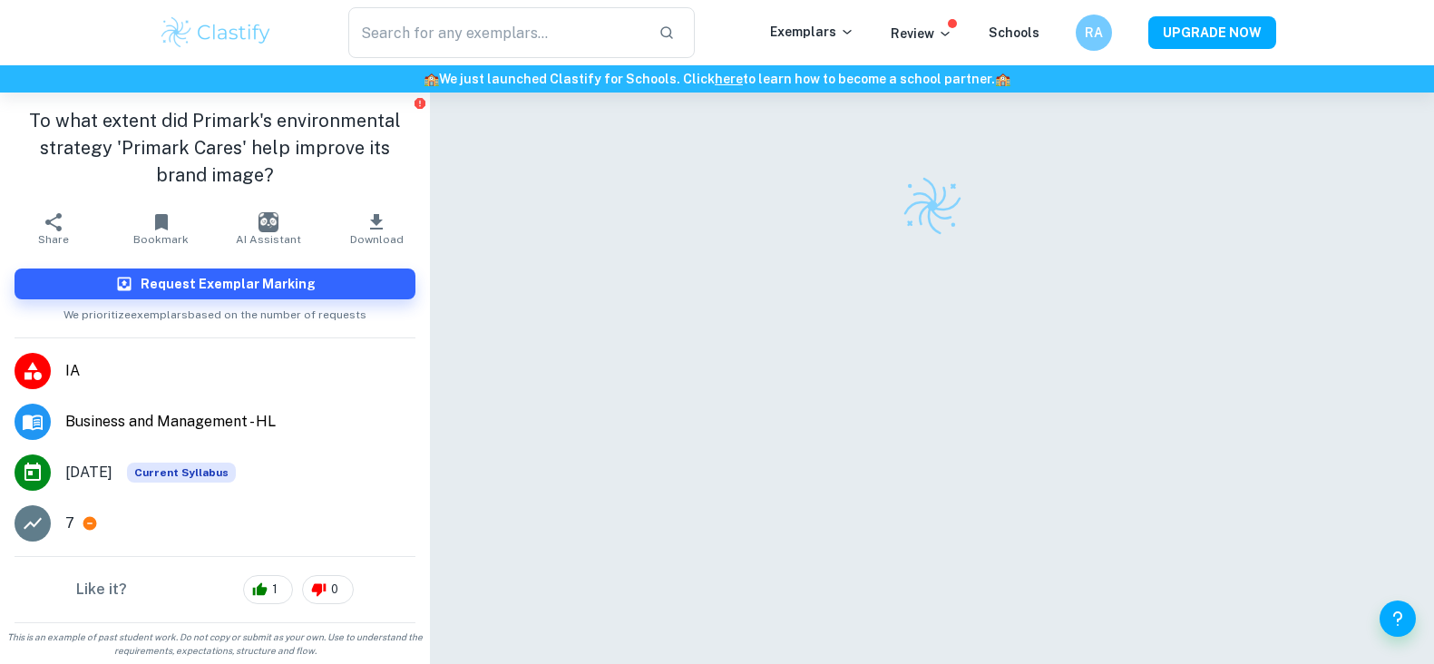  I want to click on h1: To what extent did Primark's environmental strategy 'Primark Cares' help improve its brand image?, so click(215, 148).